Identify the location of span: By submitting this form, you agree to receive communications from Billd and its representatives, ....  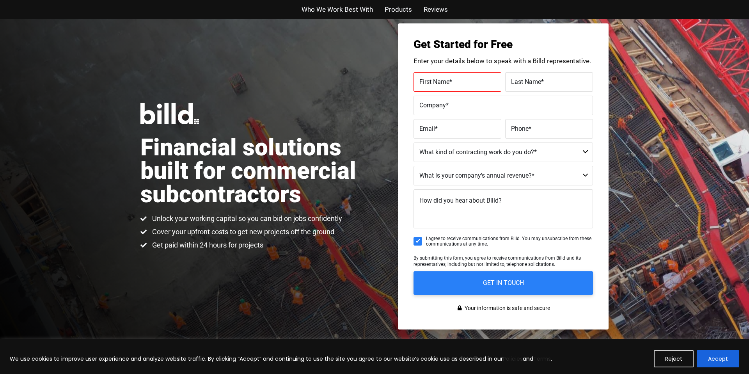
(497, 261).